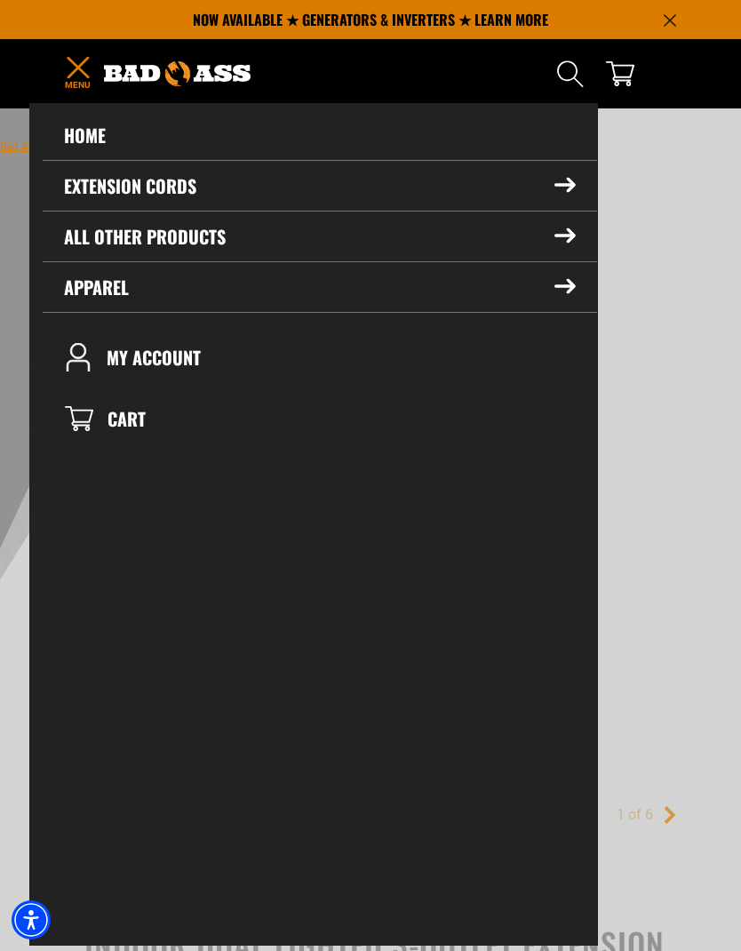  What do you see at coordinates (320, 236) in the screenshot?
I see `summary: All Other Products` at bounding box center [320, 236].